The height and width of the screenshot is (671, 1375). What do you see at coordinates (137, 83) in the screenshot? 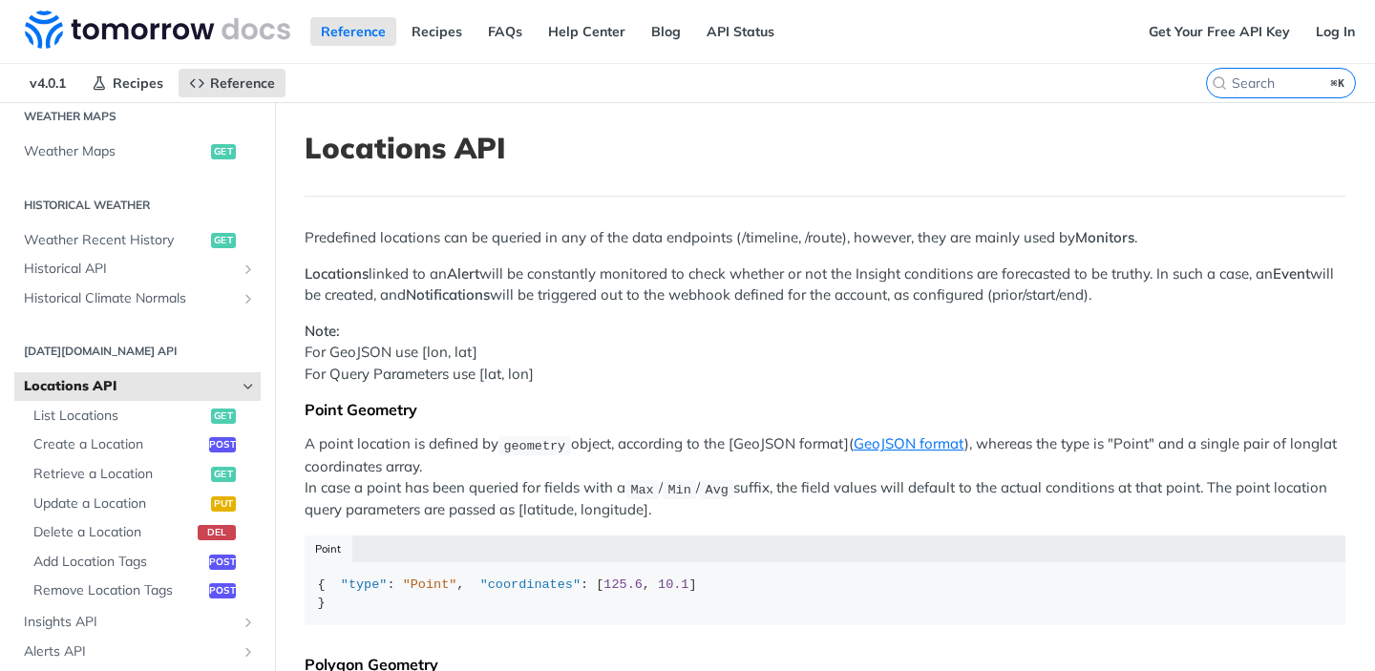
I see `span: Recipes` at bounding box center [137, 83].